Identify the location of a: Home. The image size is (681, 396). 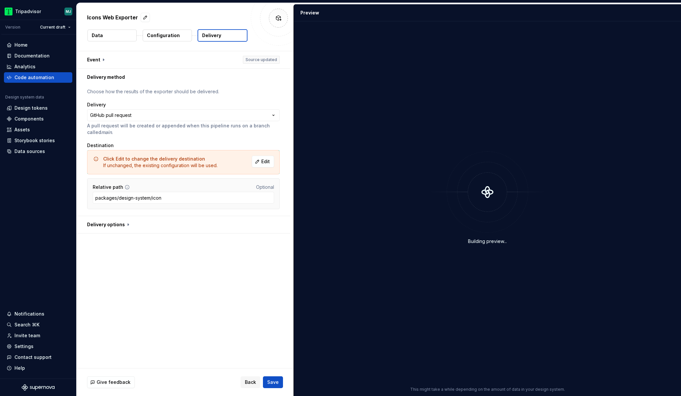
(38, 45).